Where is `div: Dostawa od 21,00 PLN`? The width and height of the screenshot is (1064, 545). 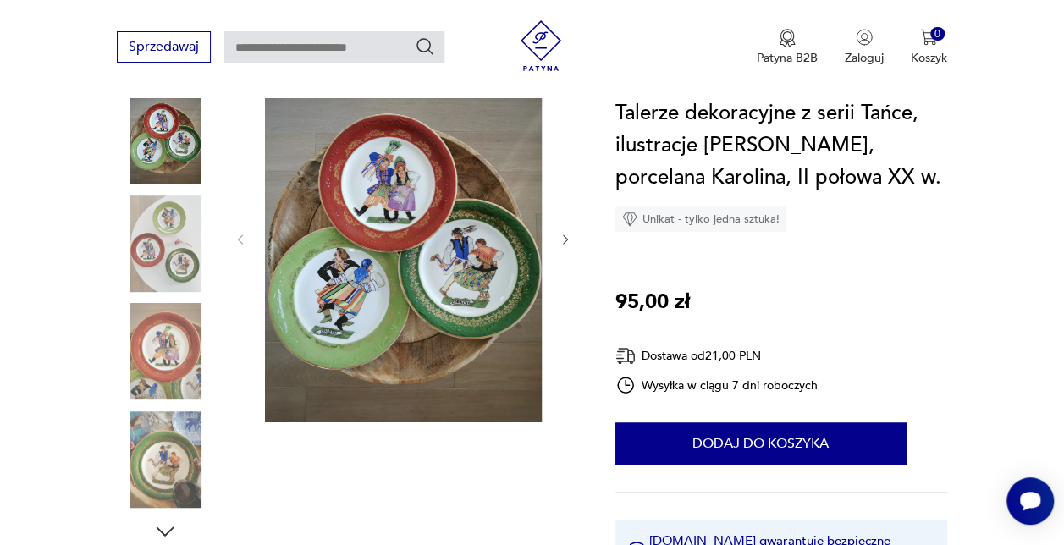 div: Dostawa od 21,00 PLN is located at coordinates (717, 355).